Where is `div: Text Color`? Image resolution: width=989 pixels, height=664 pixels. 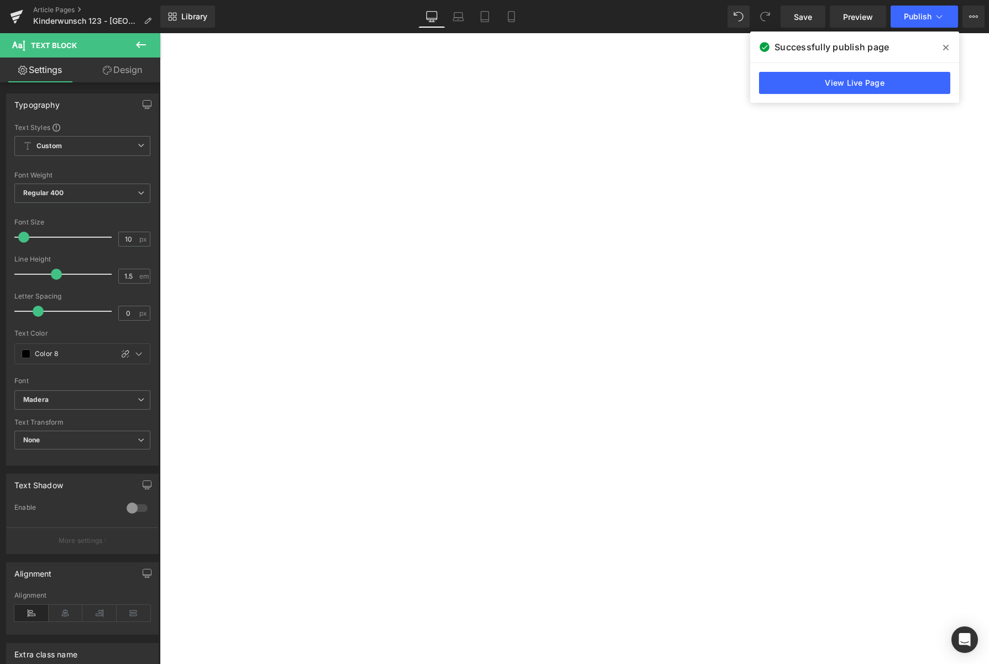 div: Text Color is located at coordinates (82, 333).